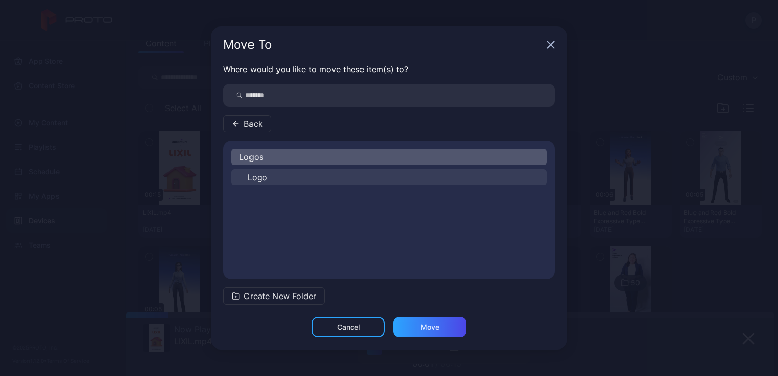 This screenshot has height=376, width=778. I want to click on span: Logos, so click(251, 157).